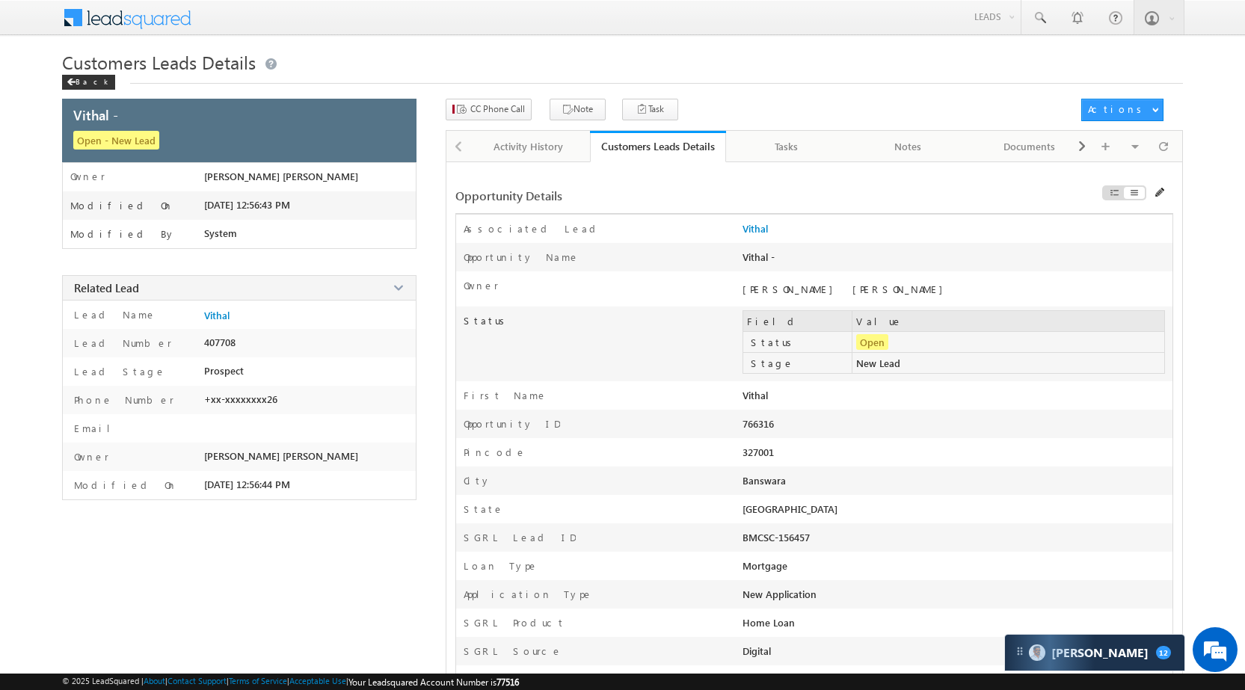 Image resolution: width=1245 pixels, height=690 pixels. Describe the element at coordinates (532, 228) in the screenshot. I see `label: Associated Lead` at that location.